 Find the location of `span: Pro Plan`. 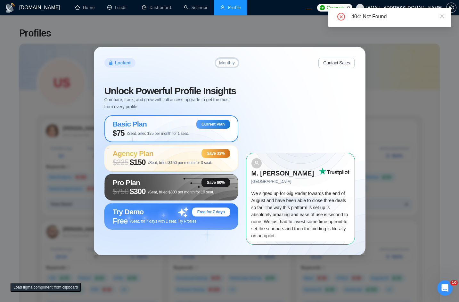

span: Pro Plan is located at coordinates (127, 183).